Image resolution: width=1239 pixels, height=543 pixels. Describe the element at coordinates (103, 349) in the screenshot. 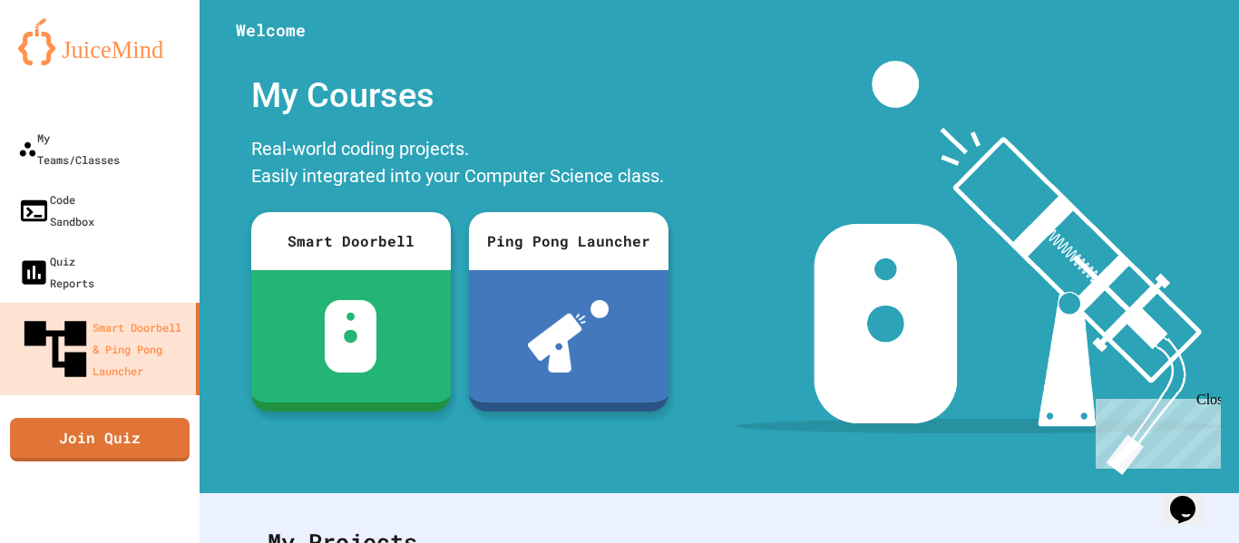

I see `div: Smart Doorbell & Ping Pong Launcher` at that location.